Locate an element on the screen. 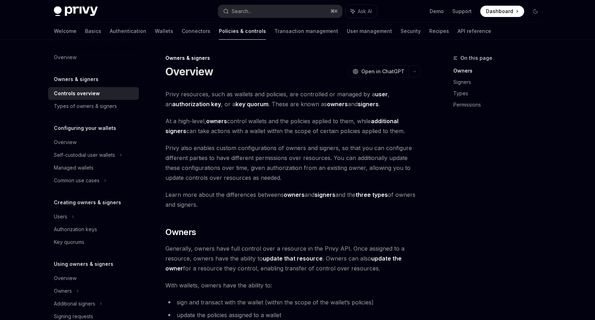  div: Self-custodial user wallets is located at coordinates (84, 155).